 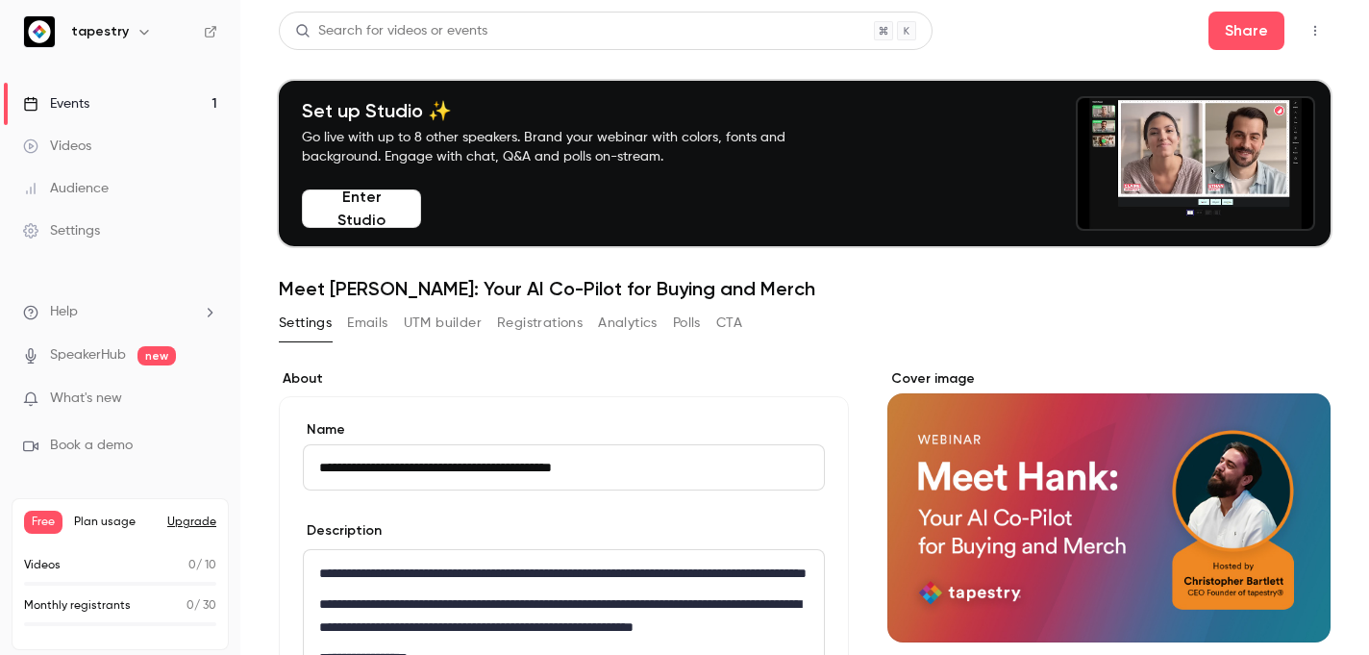 What do you see at coordinates (305, 323) in the screenshot?
I see `button: Settings` at bounding box center [305, 323].